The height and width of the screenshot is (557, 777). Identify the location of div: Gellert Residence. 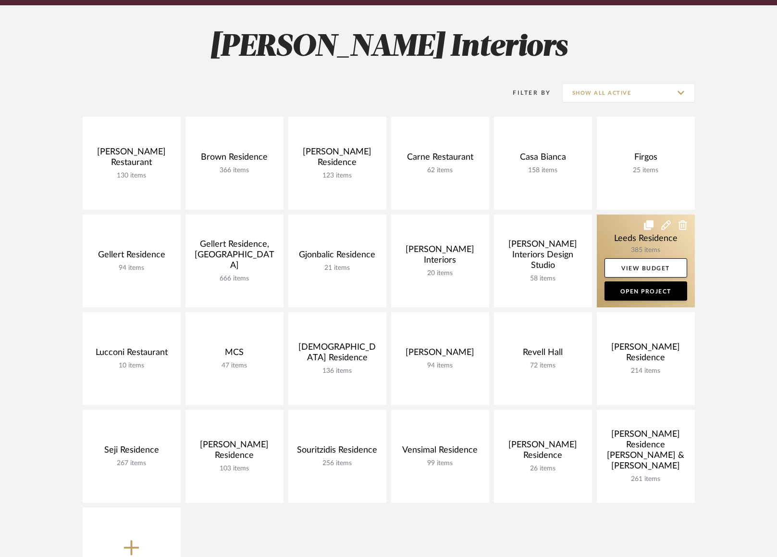
(132, 257).